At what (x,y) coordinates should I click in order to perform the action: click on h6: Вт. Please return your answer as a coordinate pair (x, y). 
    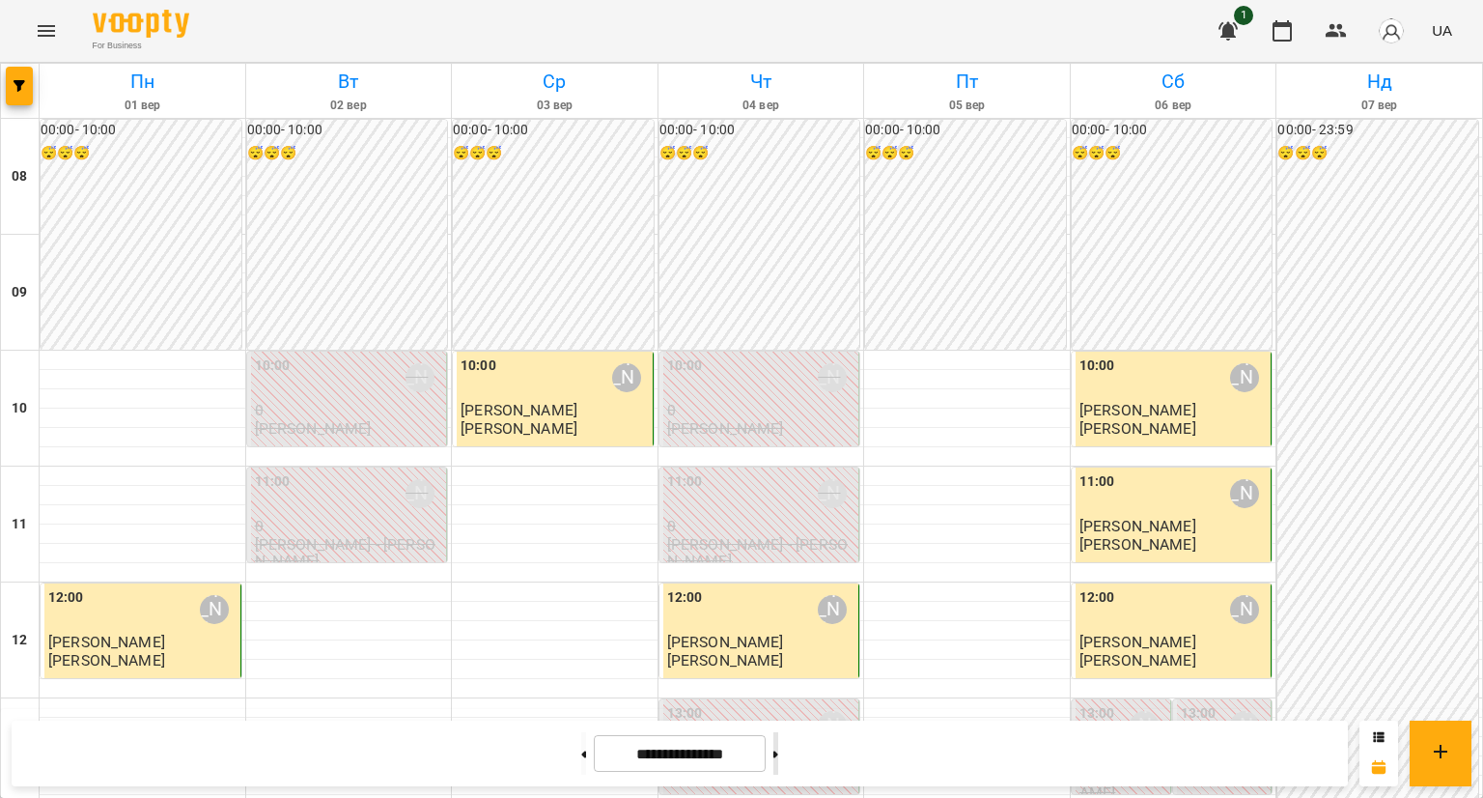
    Looking at the image, I should click on (349, 81).